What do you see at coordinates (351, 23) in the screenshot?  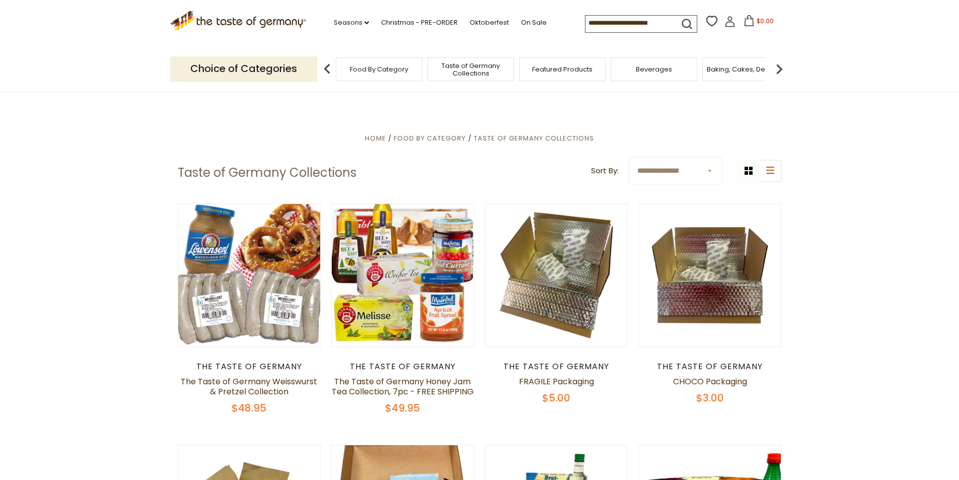 I see `a: Seasons` at bounding box center [351, 23].